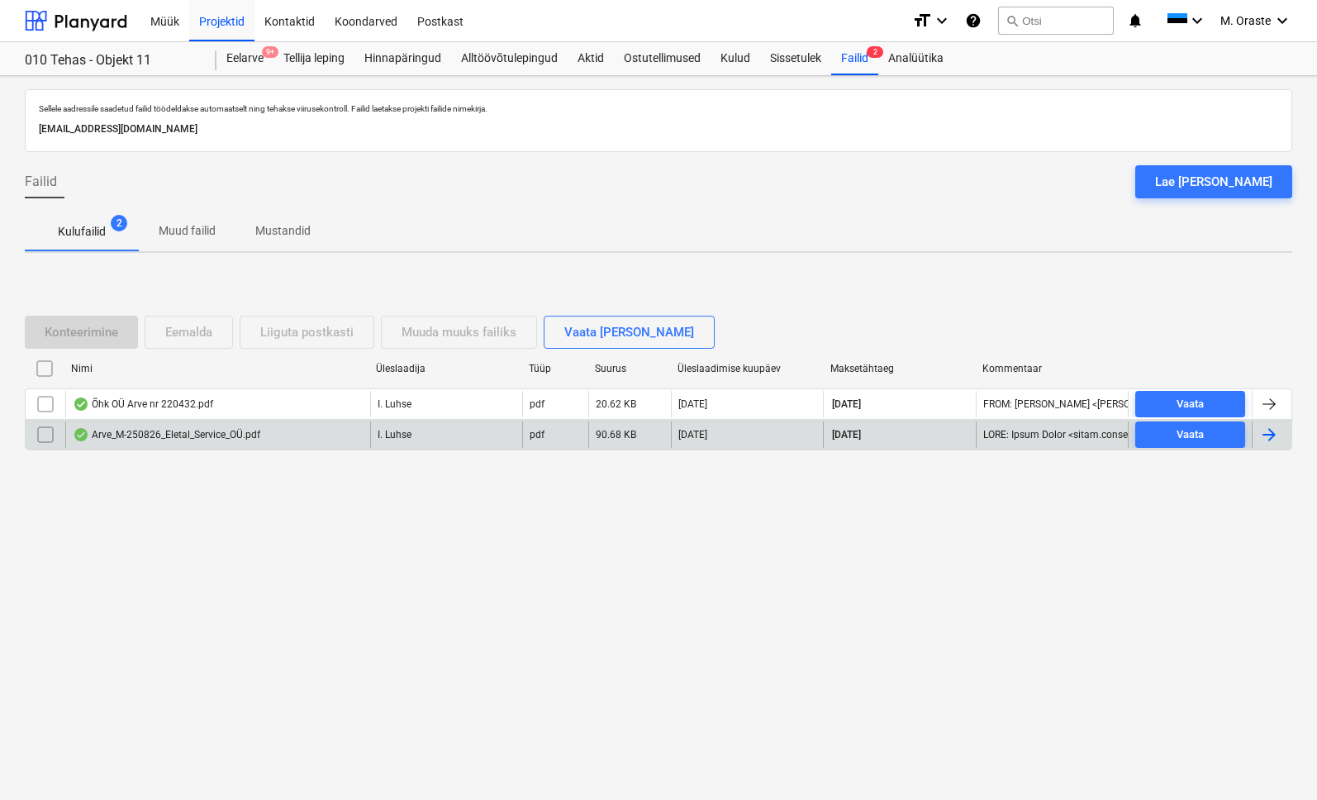  Describe the element at coordinates (245, 59) in the screenshot. I see `div: Eelarve` at that location.